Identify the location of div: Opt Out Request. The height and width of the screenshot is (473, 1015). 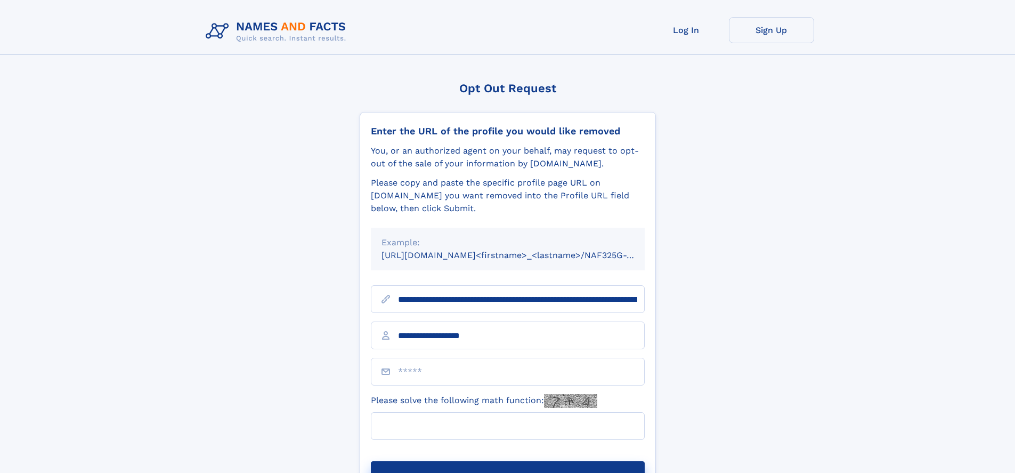
(508, 88).